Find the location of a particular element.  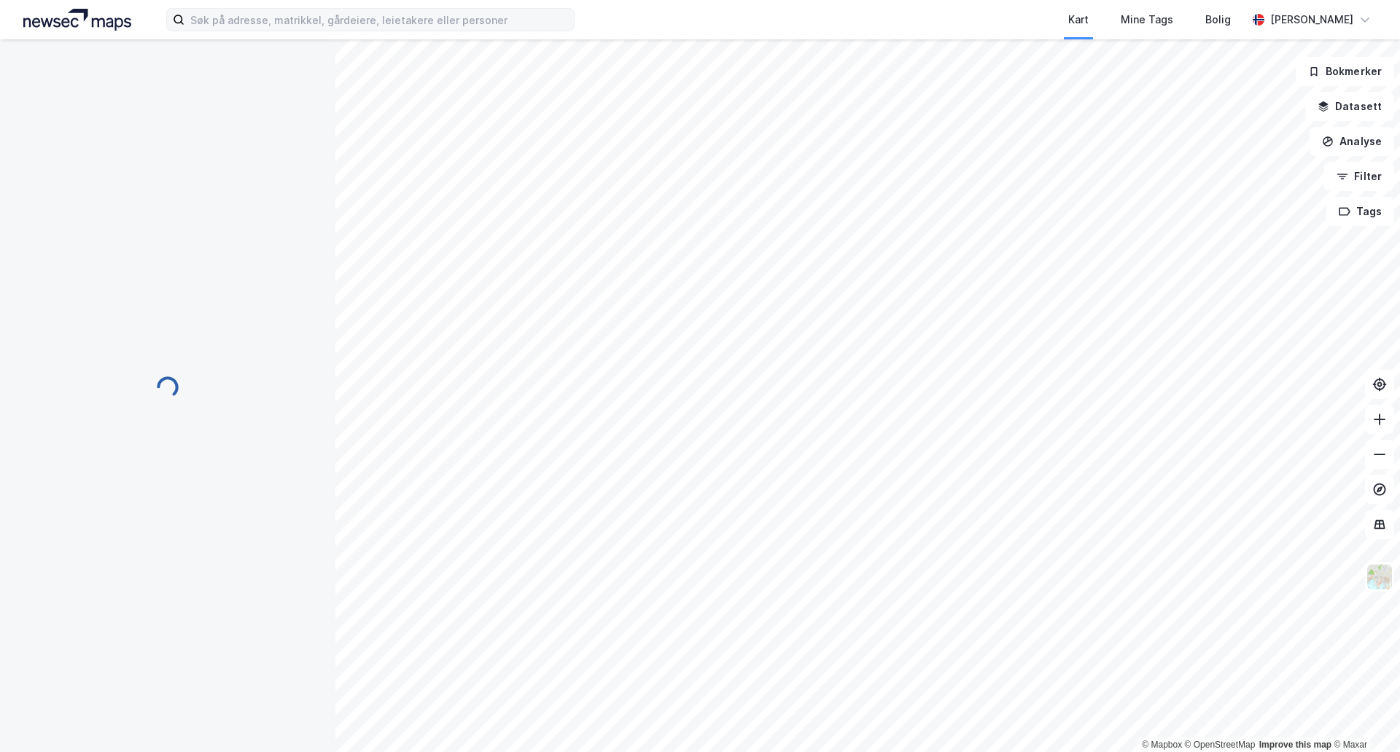

img: logo.a4113a55bc3d86da70a041830d287a7e.svg is located at coordinates (77, 20).